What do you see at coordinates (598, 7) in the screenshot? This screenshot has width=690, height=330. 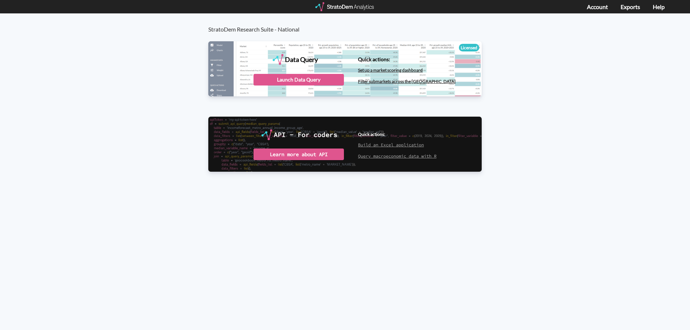 I see `a: Account` at bounding box center [598, 7].